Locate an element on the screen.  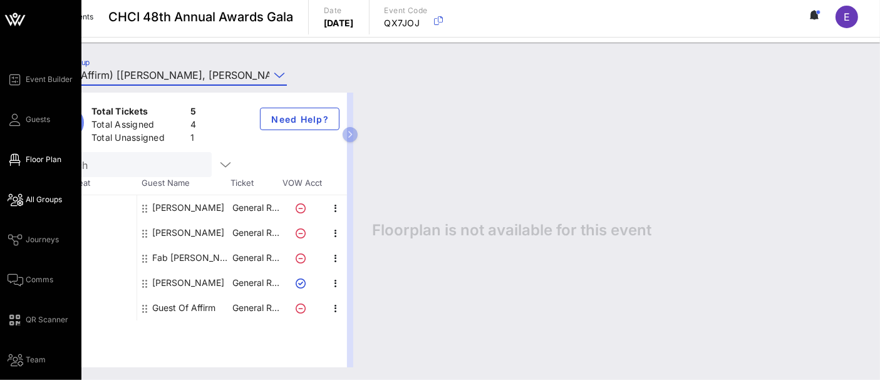
div: E is located at coordinates (847, 17).